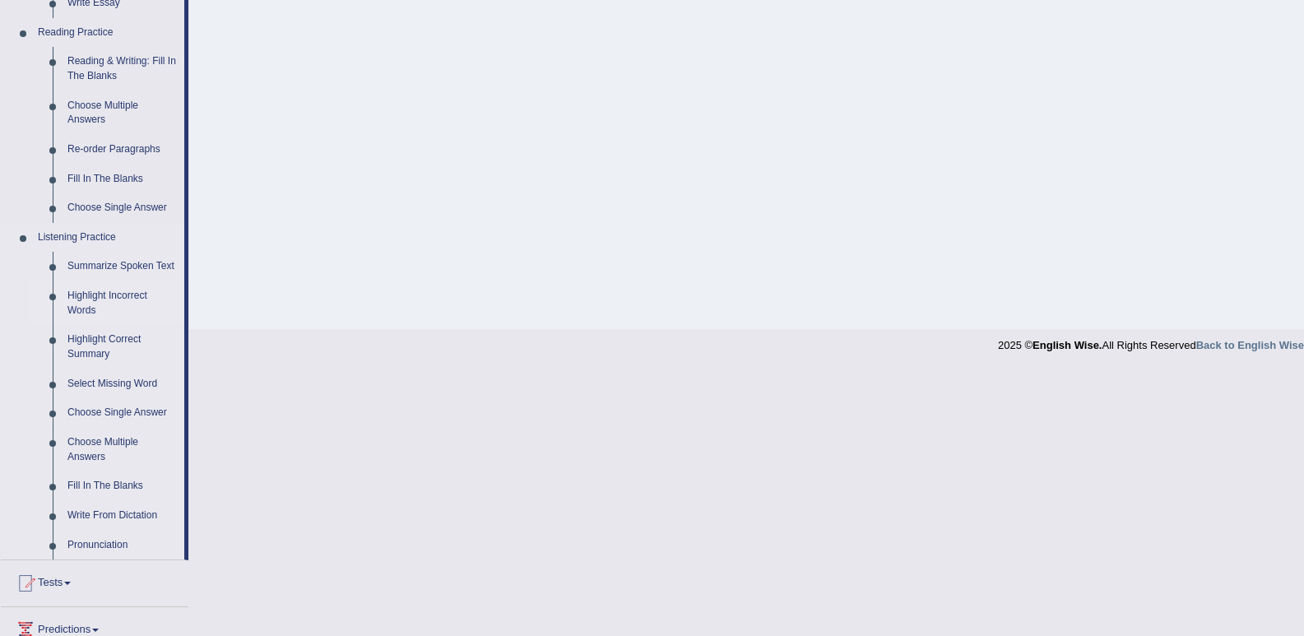  I want to click on a: Tests, so click(95, 581).